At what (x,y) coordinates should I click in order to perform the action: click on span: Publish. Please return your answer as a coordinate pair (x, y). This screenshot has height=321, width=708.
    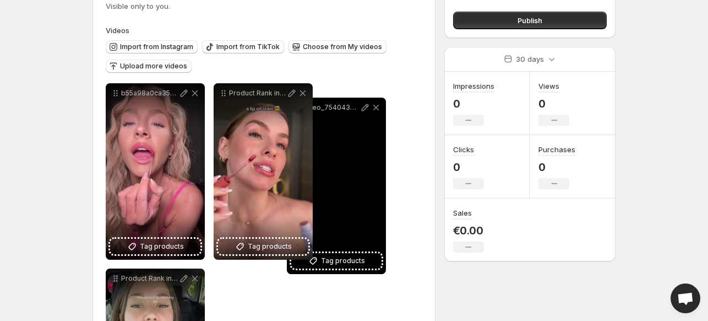
    Looking at the image, I should click on (530, 20).